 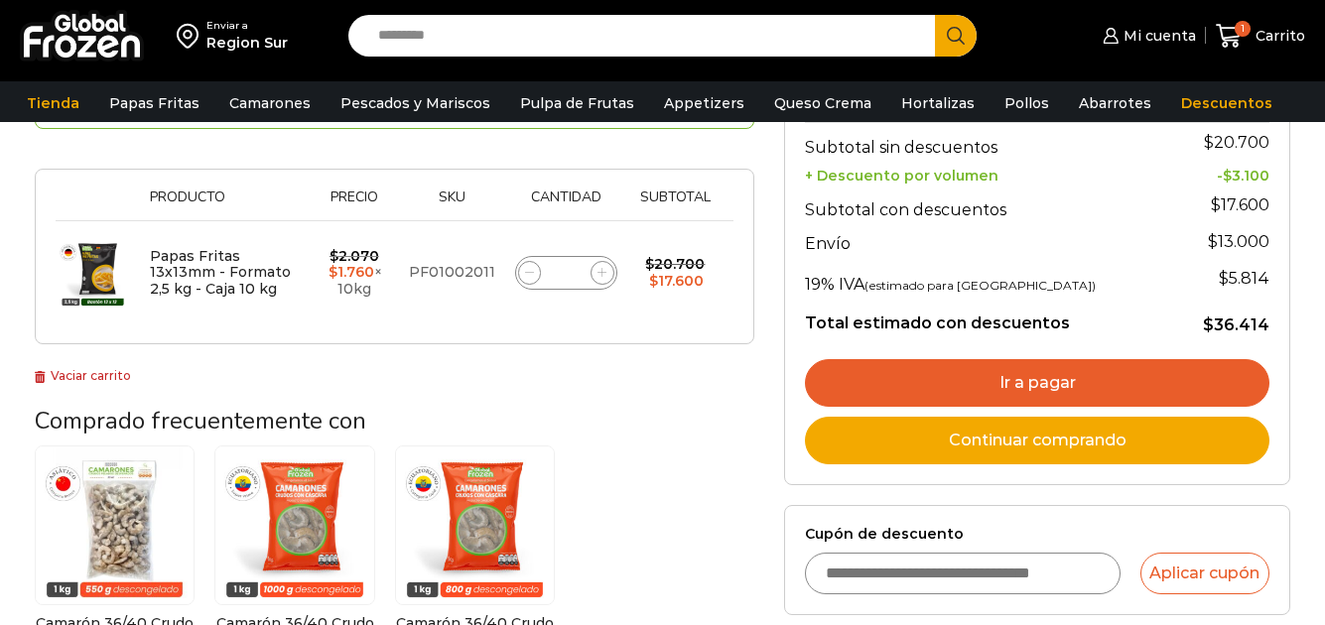 What do you see at coordinates (351, 272) in the screenshot?
I see `bdi: 1.760` at bounding box center [351, 272].